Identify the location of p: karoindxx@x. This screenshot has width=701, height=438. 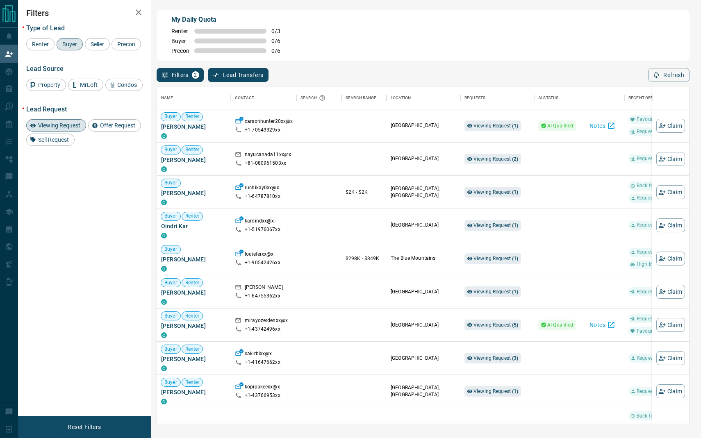
(259, 222).